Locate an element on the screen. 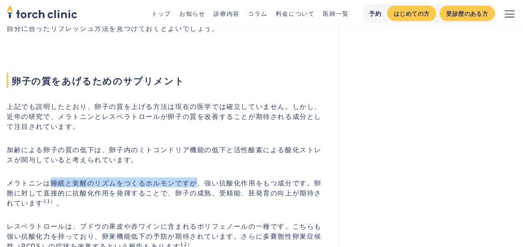 This screenshot has height=247, width=523. div: 予約 is located at coordinates (376, 13).